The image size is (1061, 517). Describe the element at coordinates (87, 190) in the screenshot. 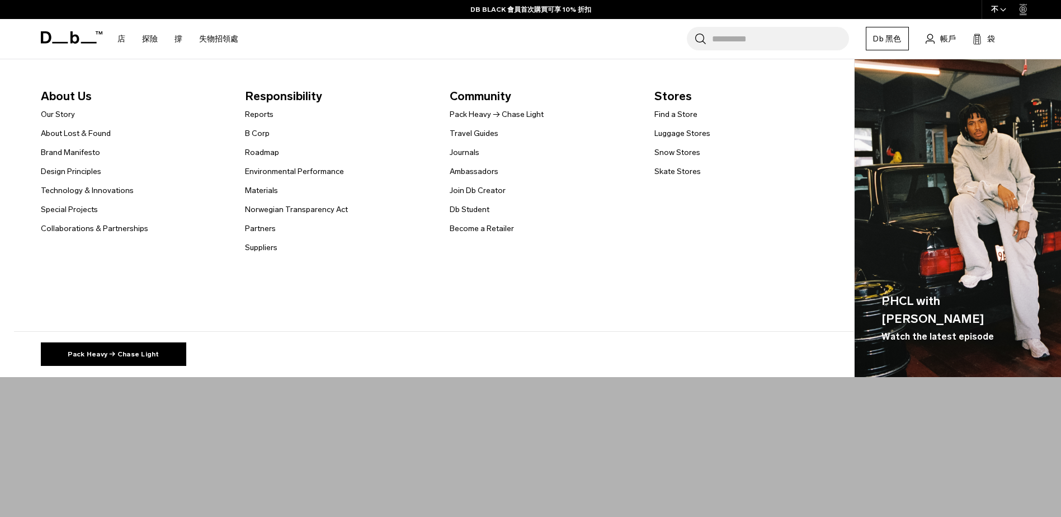

I see `a: Technology & Innovations` at that location.